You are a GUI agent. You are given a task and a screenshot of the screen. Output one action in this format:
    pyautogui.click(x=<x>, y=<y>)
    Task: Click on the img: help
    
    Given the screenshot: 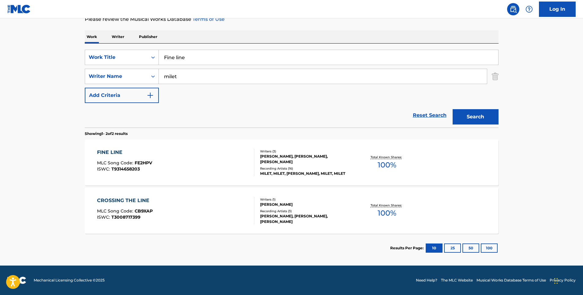 What is the action you would take?
    pyautogui.click(x=530, y=9)
    